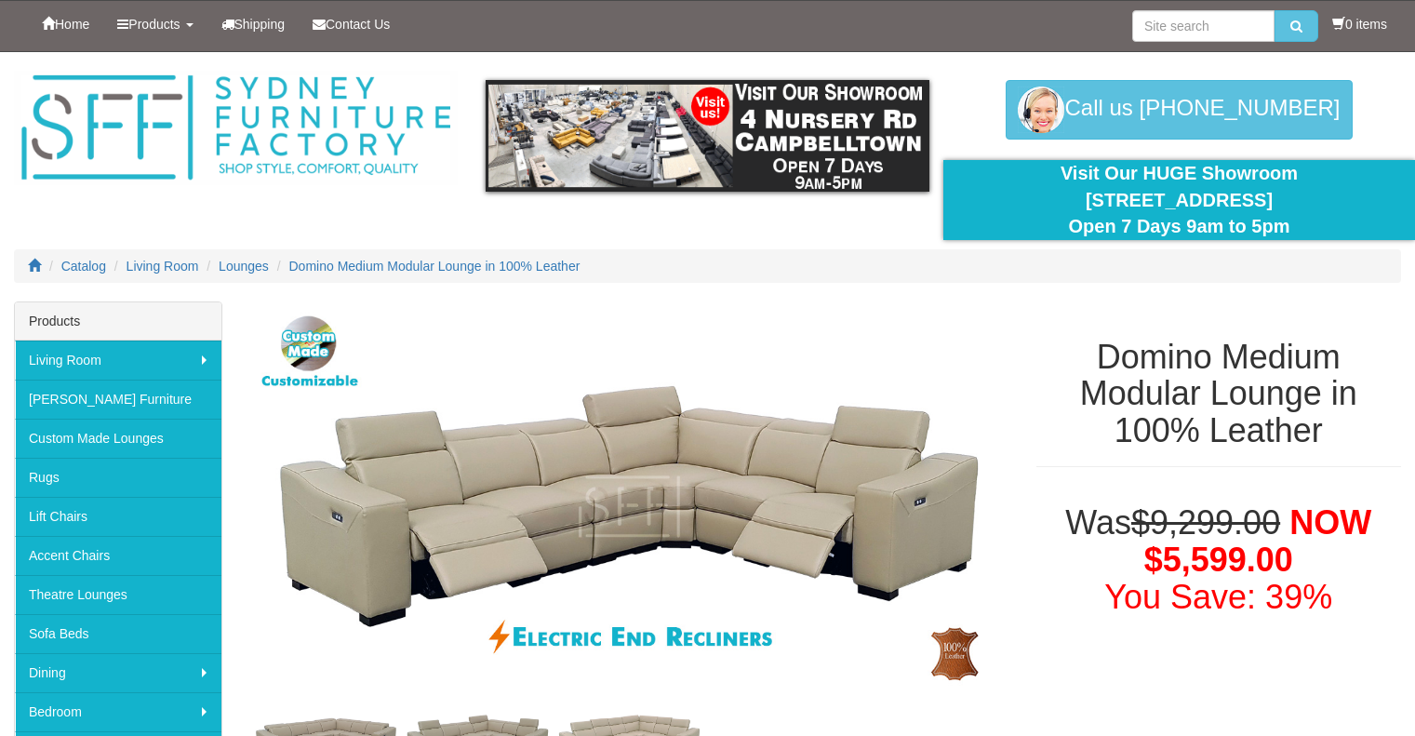  Describe the element at coordinates (118, 594) in the screenshot. I see `a: Theatre Lounges` at that location.